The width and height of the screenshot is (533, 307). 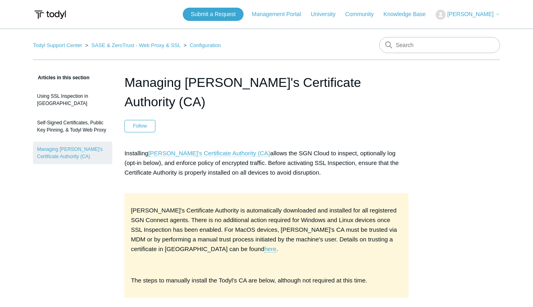 What do you see at coordinates (439, 45) in the screenshot?
I see `input: Search` at bounding box center [439, 45].